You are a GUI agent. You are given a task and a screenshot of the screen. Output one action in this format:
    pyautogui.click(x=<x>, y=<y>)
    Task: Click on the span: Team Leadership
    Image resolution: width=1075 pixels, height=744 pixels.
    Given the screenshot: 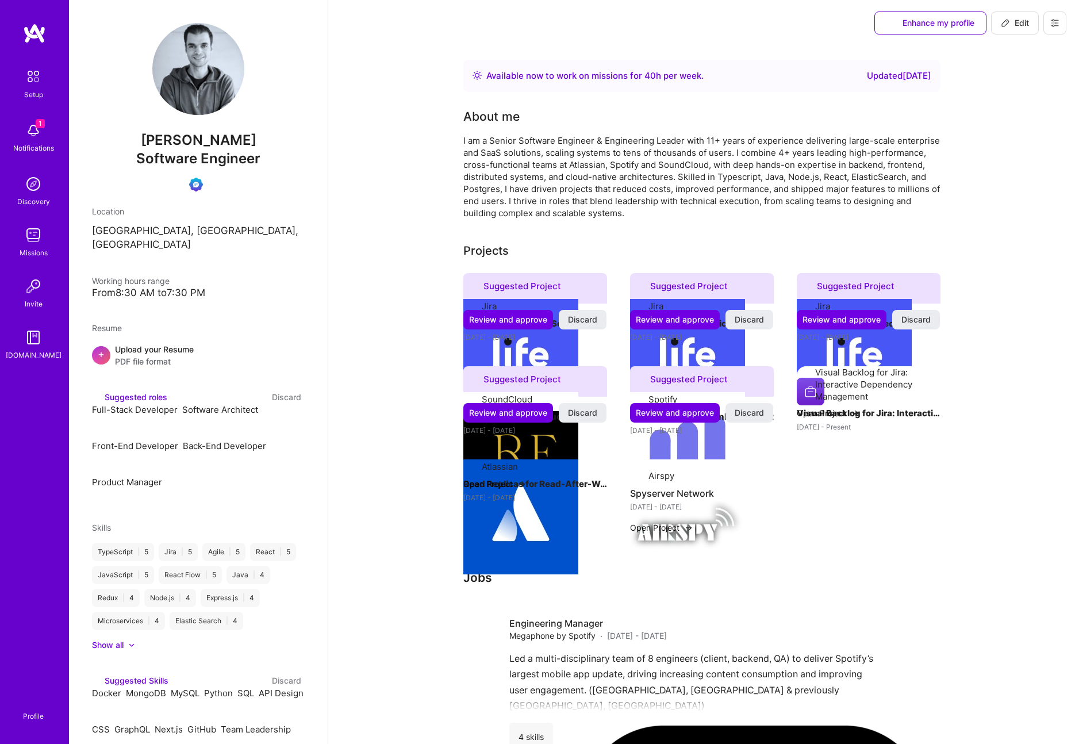 What is the action you would take?
    pyautogui.click(x=256, y=729)
    